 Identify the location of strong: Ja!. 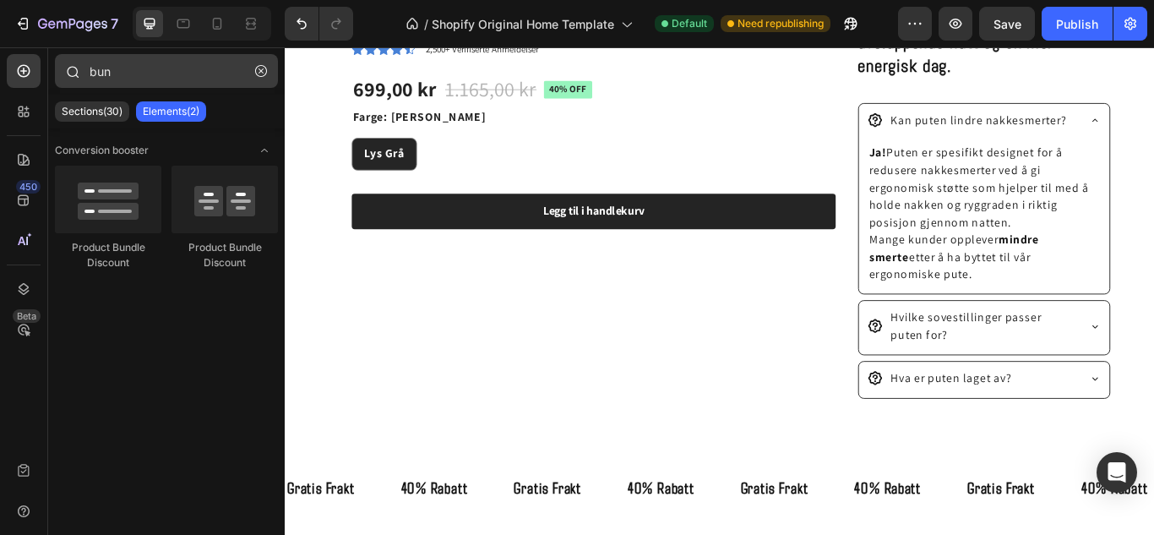
(691, 122).